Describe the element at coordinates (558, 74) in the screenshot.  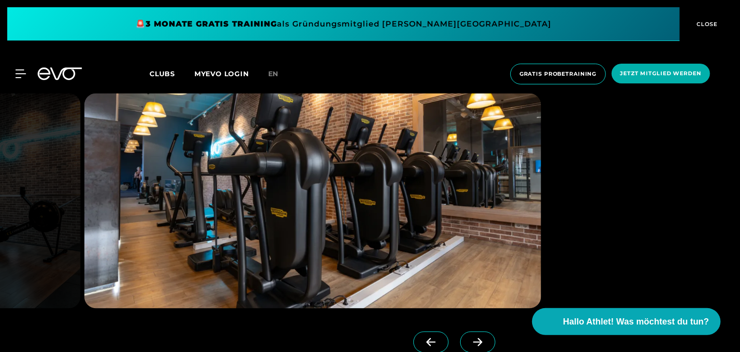
I see `a: Gratis Probetraining` at that location.